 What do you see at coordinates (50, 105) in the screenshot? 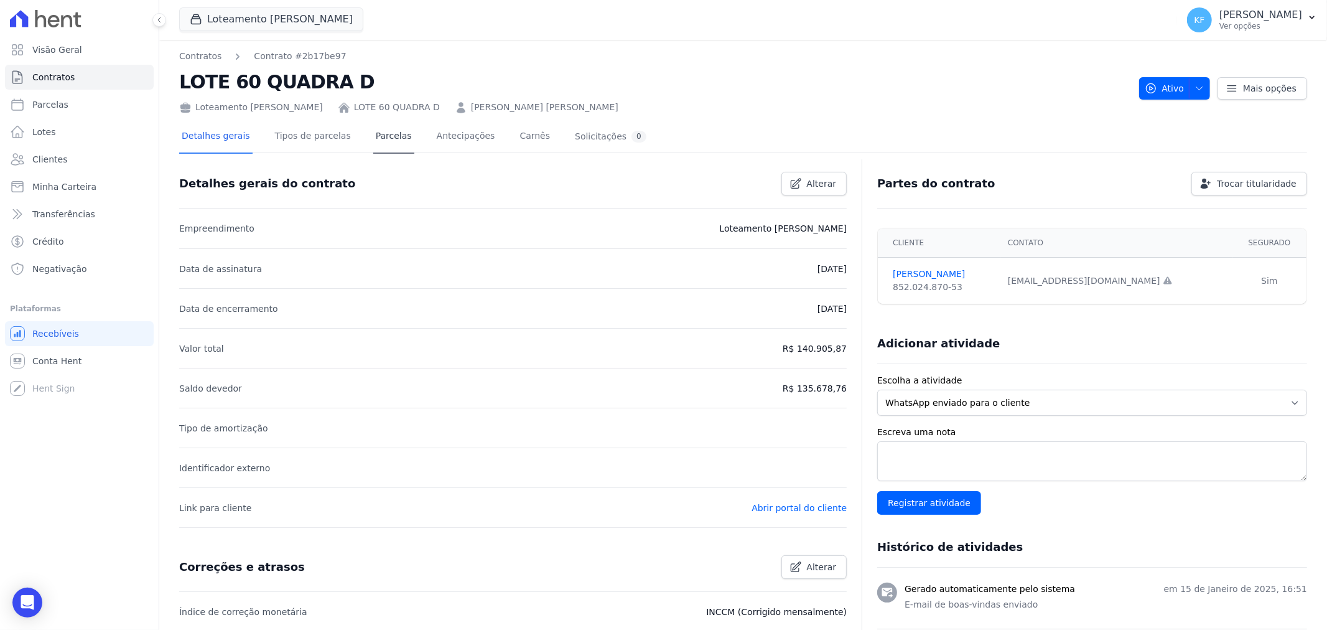
I see `span: Parcelas` at bounding box center [50, 105].